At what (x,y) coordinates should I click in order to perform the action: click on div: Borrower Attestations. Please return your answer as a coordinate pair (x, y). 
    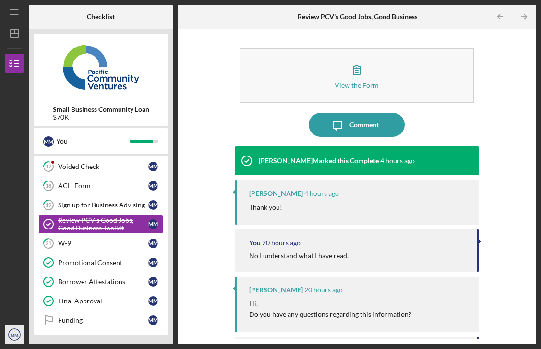
    Looking at the image, I should click on (103, 282).